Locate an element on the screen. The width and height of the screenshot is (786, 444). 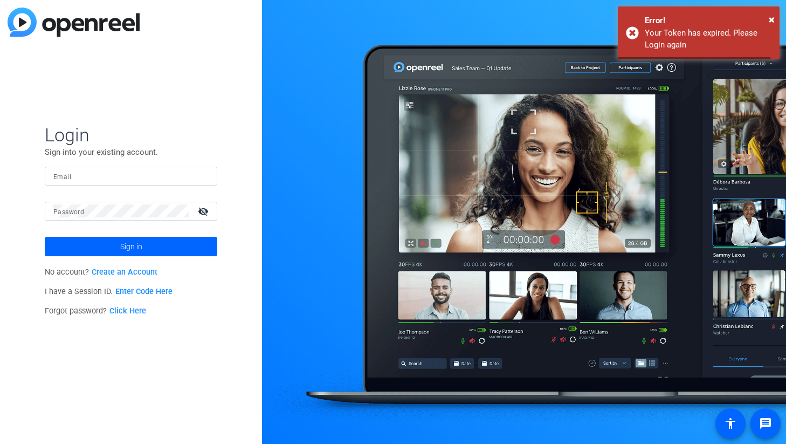
span: No account? is located at coordinates (101, 272).